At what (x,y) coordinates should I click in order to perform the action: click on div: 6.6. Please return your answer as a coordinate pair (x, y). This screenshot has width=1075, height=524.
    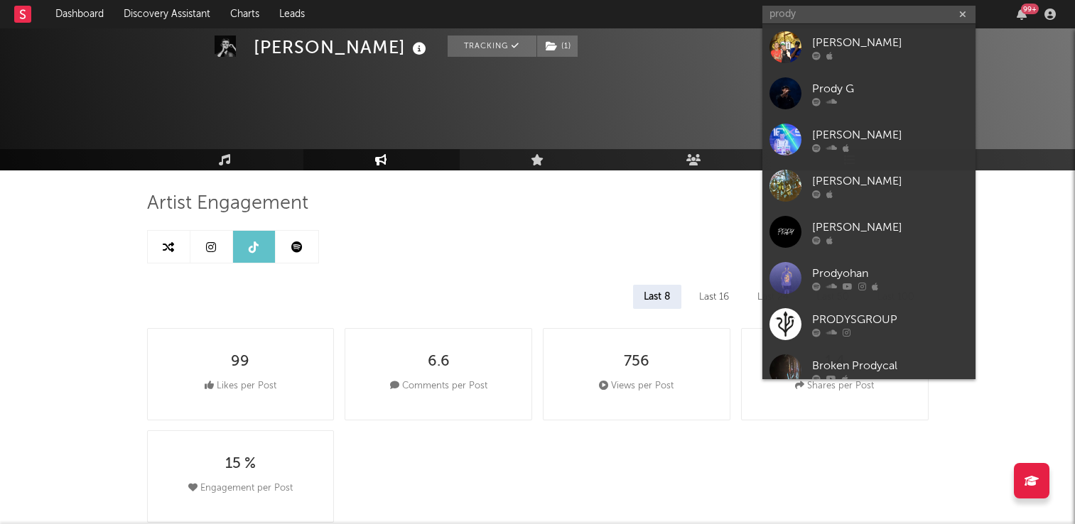
    Looking at the image, I should click on (438, 362).